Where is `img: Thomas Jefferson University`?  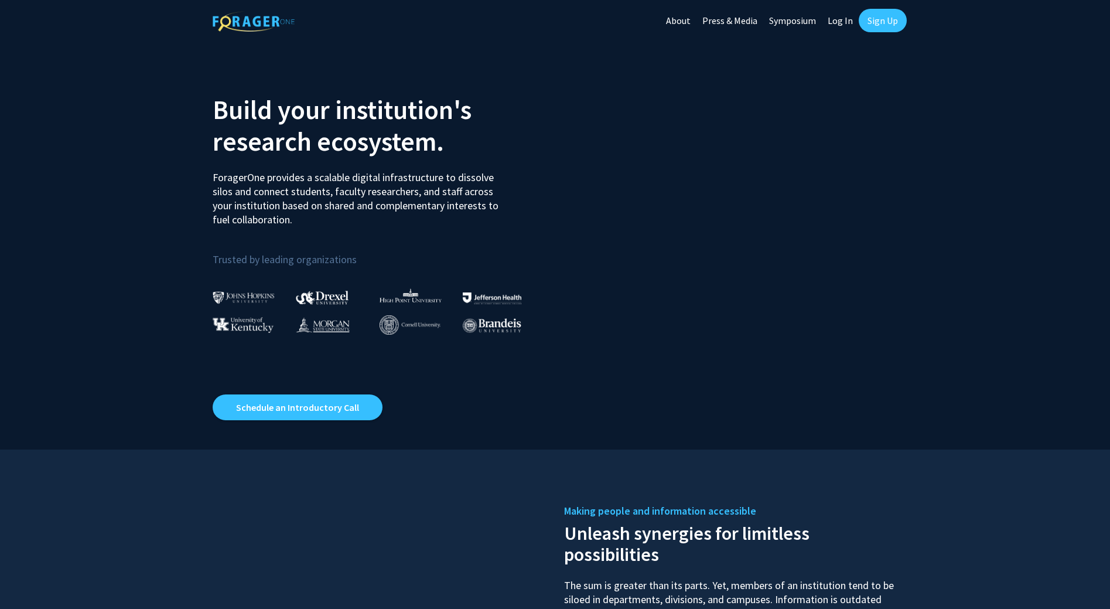 img: Thomas Jefferson University is located at coordinates (492, 298).